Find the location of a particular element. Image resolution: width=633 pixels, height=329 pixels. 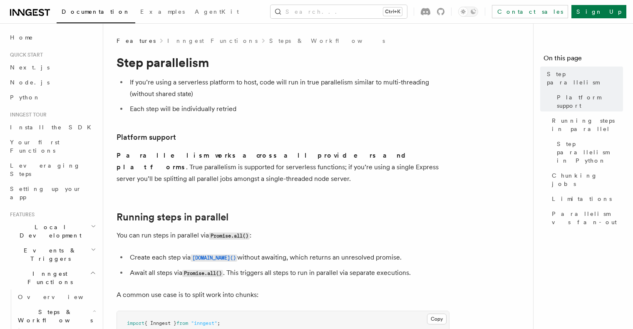

a: Documentation is located at coordinates (96, 13).